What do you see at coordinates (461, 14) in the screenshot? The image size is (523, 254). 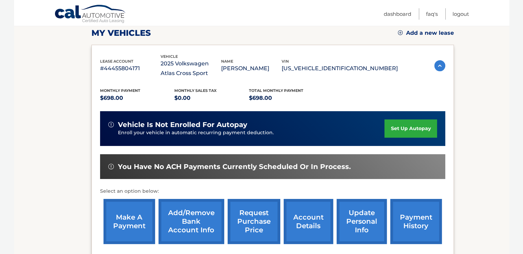 I see `a: Logout` at bounding box center [461, 14].